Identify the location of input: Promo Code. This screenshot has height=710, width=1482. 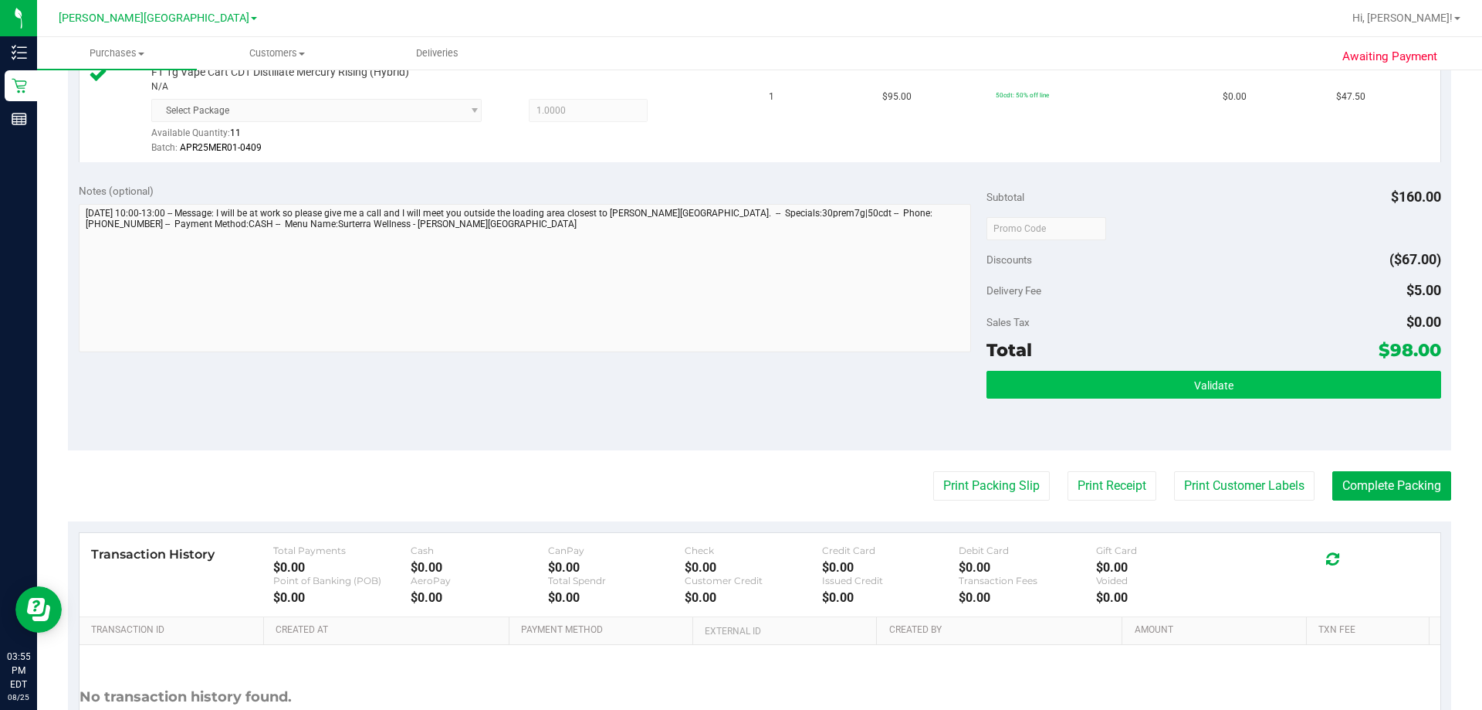
(1046, 229).